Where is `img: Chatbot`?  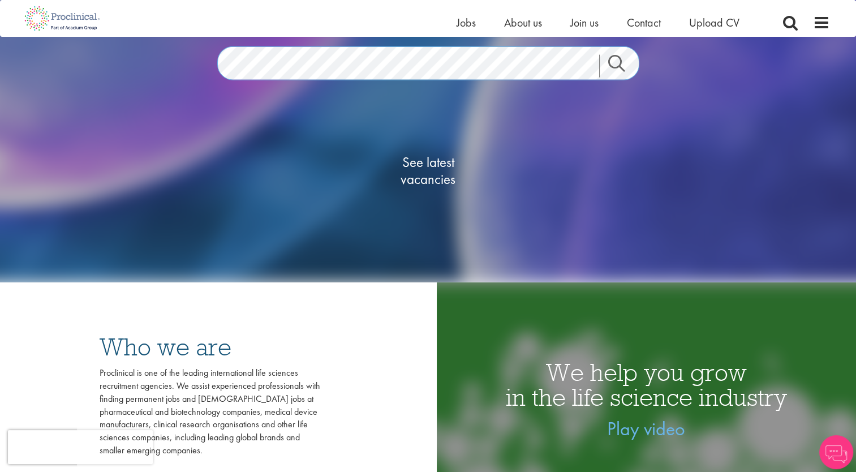
img: Chatbot is located at coordinates (836, 452).